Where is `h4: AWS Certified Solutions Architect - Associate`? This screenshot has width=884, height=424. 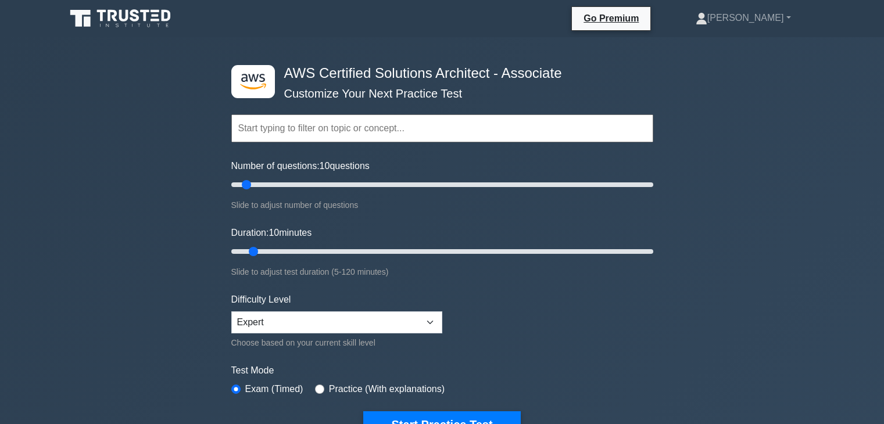 h4: AWS Certified Solutions Architect - Associate is located at coordinates (438, 73).